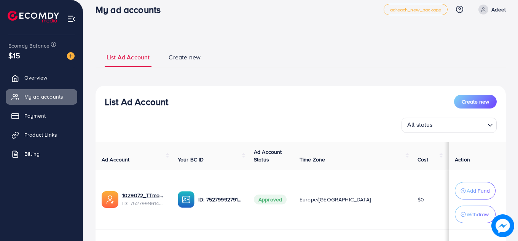 Image resolution: width=518 pixels, height=241 pixels. Describe the element at coordinates (33, 16) in the screenshot. I see `a: logo` at that location.